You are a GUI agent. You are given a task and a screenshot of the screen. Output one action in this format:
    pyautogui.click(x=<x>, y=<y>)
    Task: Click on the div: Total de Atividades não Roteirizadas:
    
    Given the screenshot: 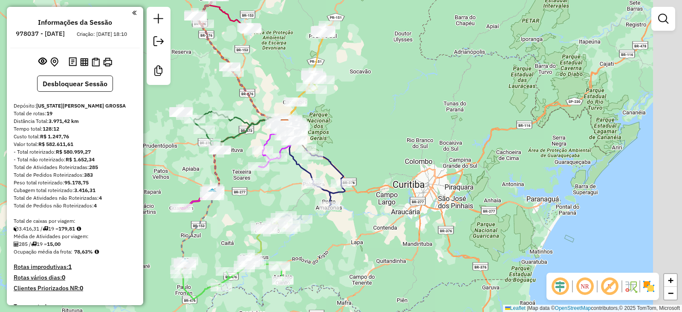 What is the action you would take?
    pyautogui.click(x=75, y=198)
    